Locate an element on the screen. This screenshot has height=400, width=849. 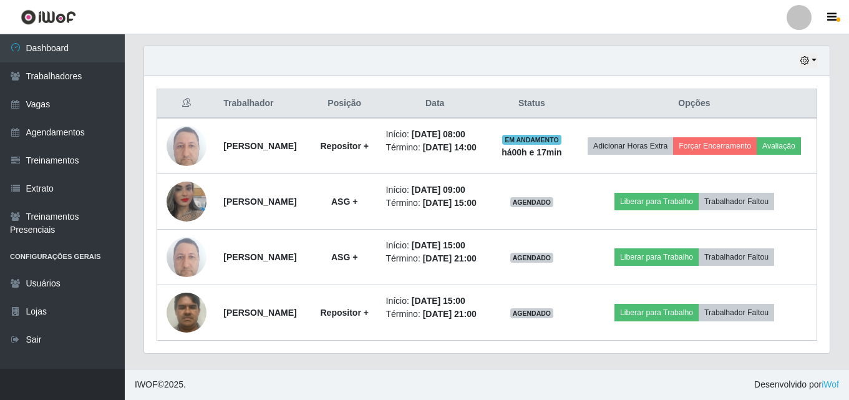
button: Avaliação is located at coordinates (778, 146).